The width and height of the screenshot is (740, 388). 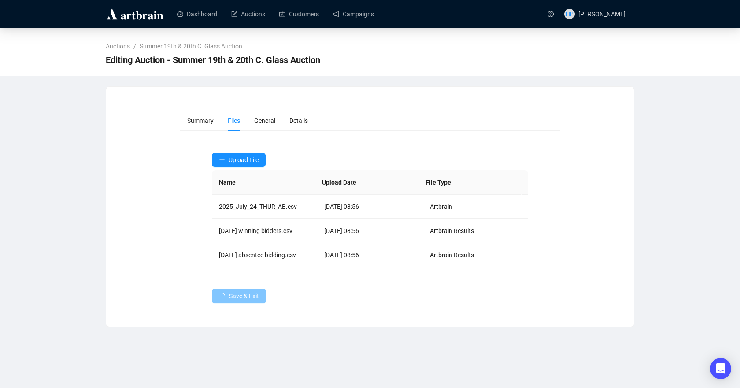 What do you see at coordinates (191, 46) in the screenshot?
I see `a: Summer 19th & 20th C. Glass Auction` at bounding box center [191, 46].